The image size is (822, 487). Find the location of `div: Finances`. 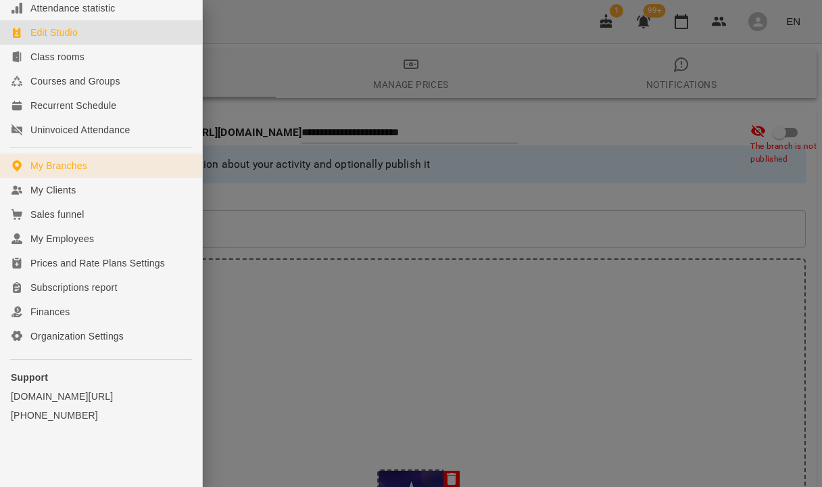

div: Finances is located at coordinates (50, 312).